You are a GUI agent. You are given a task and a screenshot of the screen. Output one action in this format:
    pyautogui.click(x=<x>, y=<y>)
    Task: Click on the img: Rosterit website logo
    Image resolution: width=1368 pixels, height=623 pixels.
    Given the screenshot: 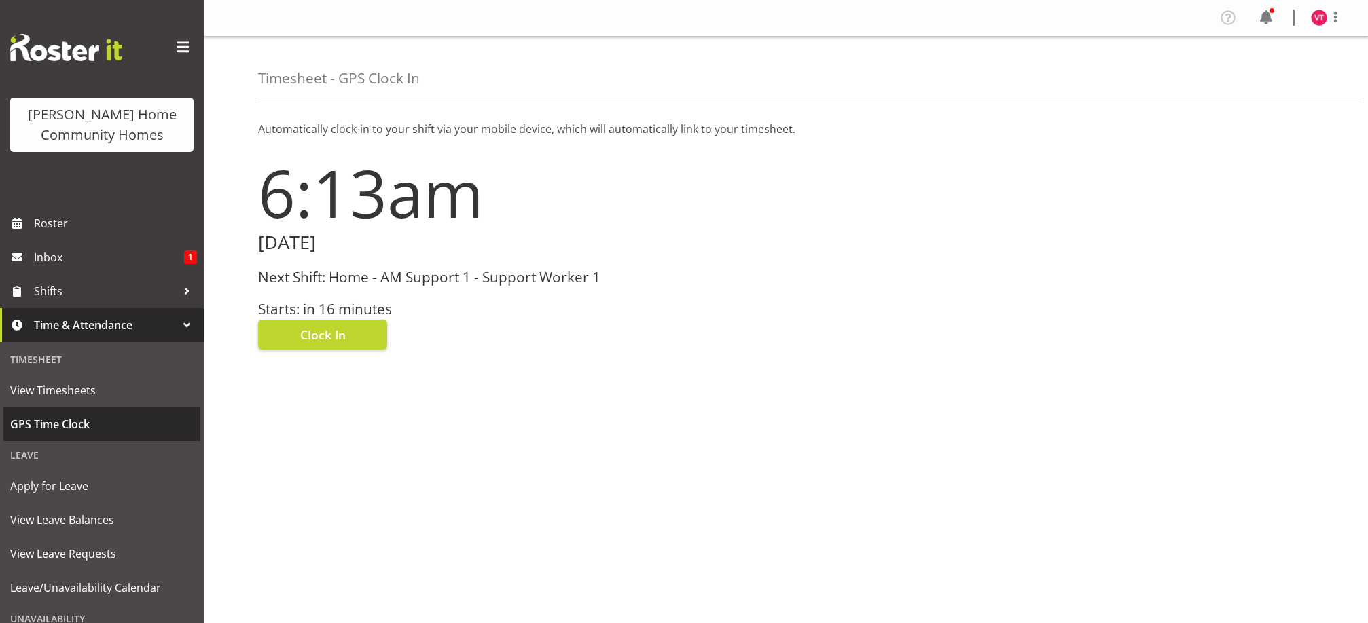 What is the action you would take?
    pyautogui.click(x=66, y=48)
    